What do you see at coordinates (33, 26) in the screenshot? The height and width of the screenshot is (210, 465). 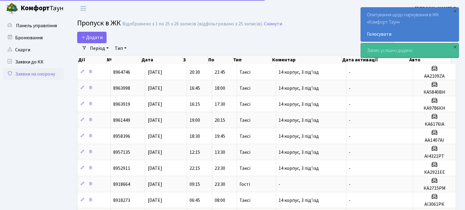 I see `a: Панель управління` at bounding box center [33, 26].